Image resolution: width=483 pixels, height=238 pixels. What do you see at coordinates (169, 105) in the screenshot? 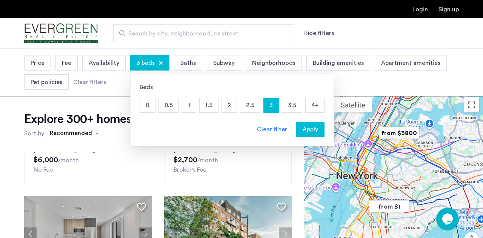
I see `p: 0.5` at bounding box center [169, 105].